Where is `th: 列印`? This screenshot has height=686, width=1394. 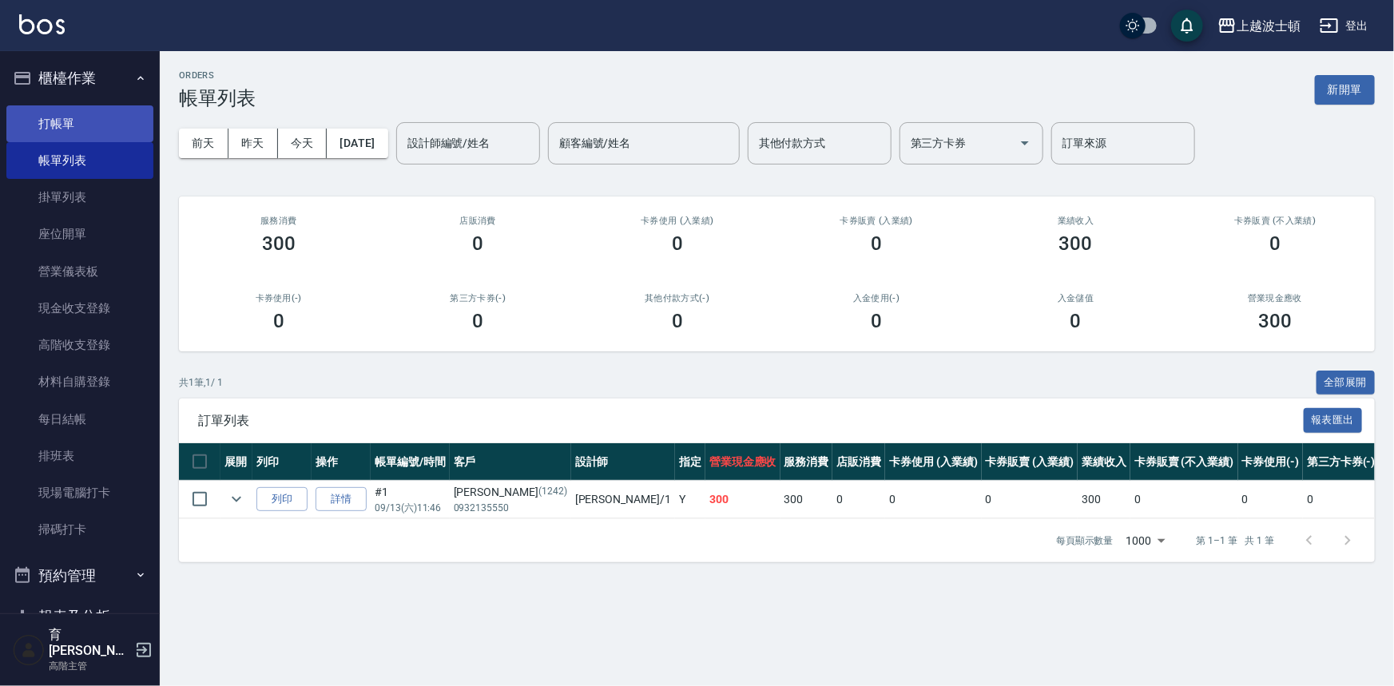 th: 列印 is located at coordinates (282, 462).